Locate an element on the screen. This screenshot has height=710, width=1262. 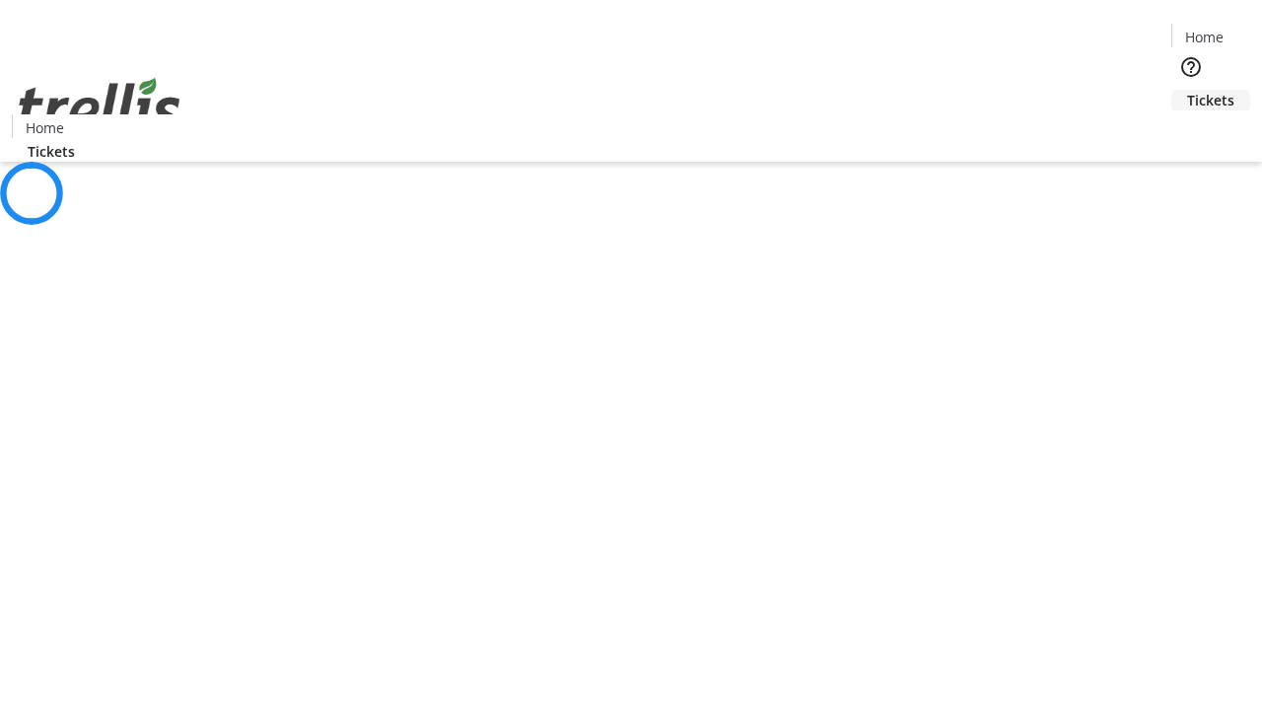
button: Help is located at coordinates (1191, 67).